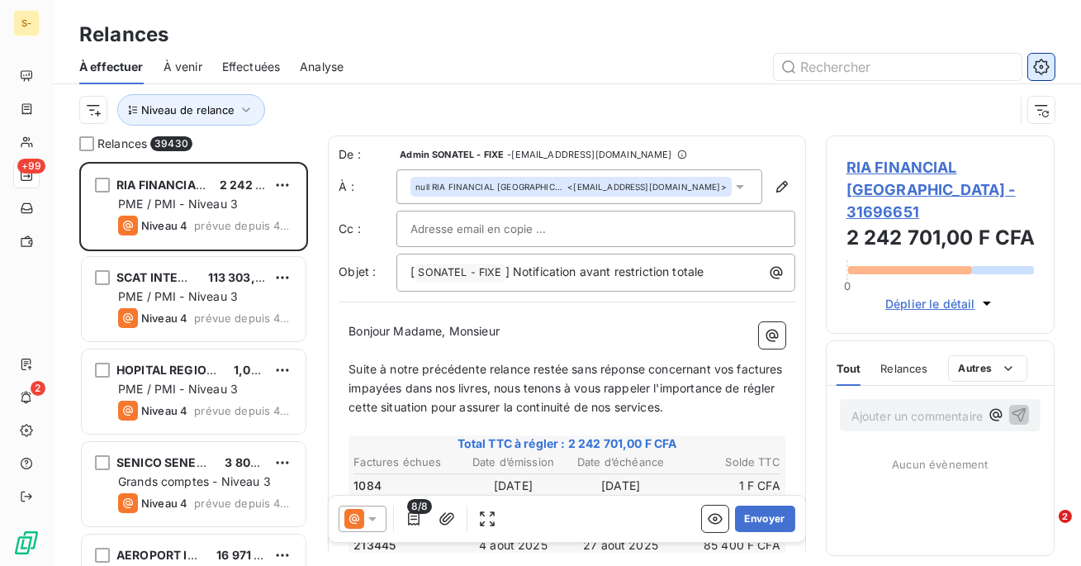 The image size is (1081, 566). What do you see at coordinates (194, 481) in the screenshot?
I see `span: Grands comptes - Niveau 3` at bounding box center [194, 481].